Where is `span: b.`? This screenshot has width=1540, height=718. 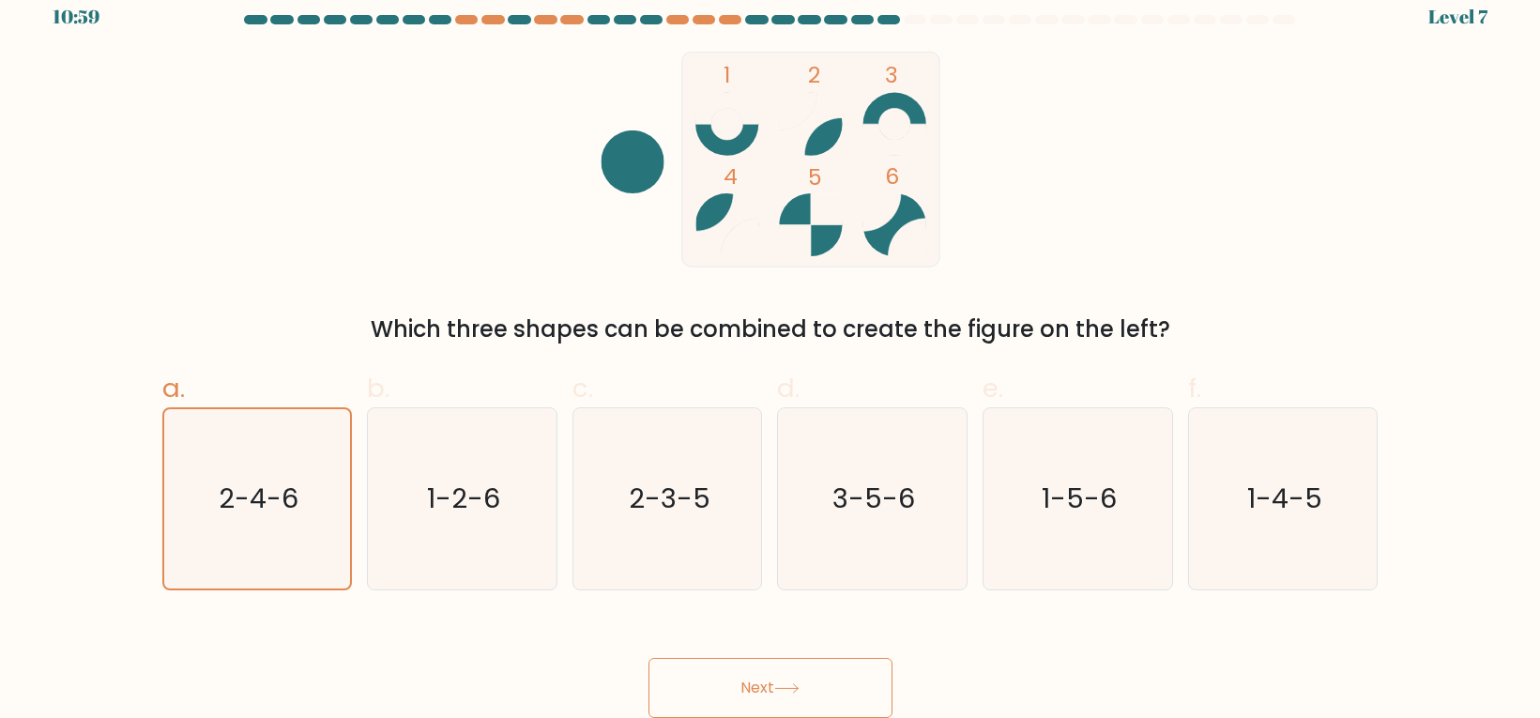
span: b. is located at coordinates (378, 387).